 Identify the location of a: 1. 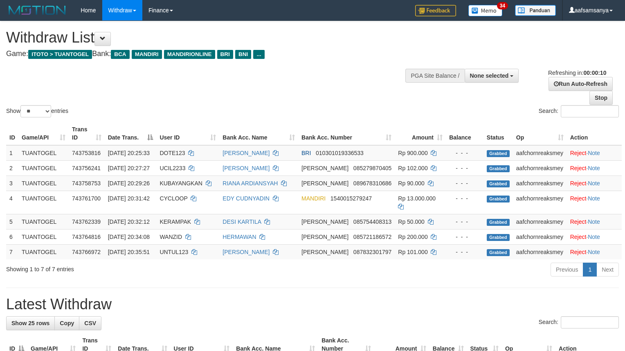
(590, 270).